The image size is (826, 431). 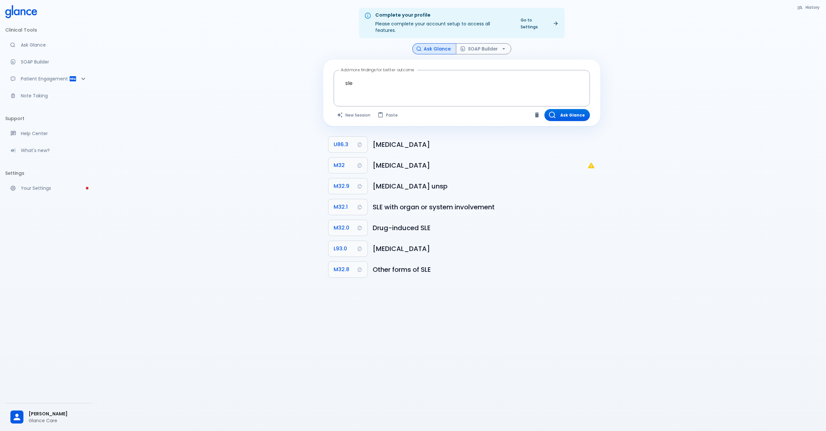 What do you see at coordinates (443, 15) in the screenshot?
I see `div: Complete your profile` at bounding box center [443, 15].